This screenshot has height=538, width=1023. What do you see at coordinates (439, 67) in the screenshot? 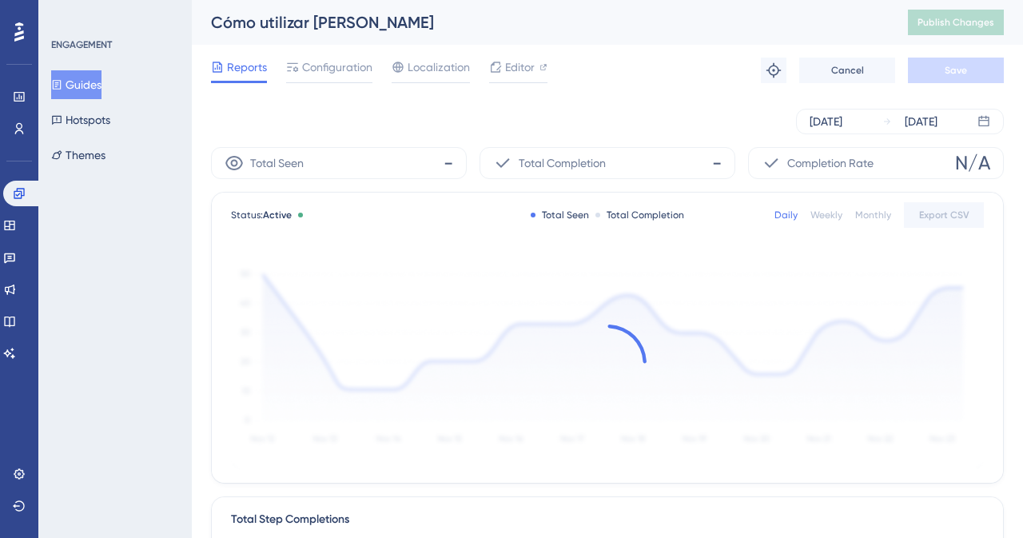
I see `span: Localization` at bounding box center [439, 67].